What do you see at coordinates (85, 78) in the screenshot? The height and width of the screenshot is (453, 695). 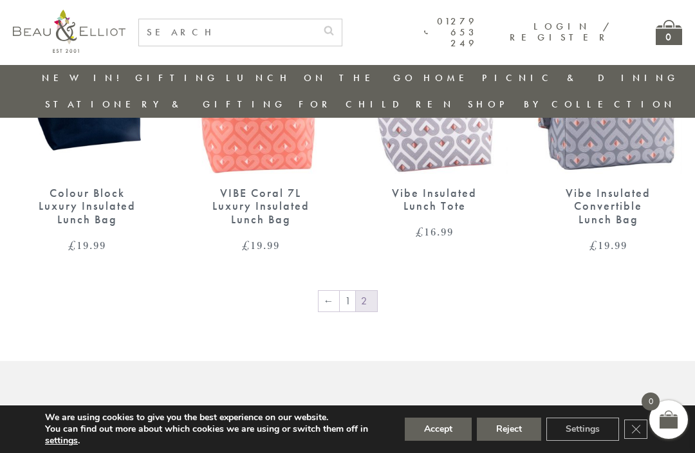 I see `a: New in!` at bounding box center [85, 78].